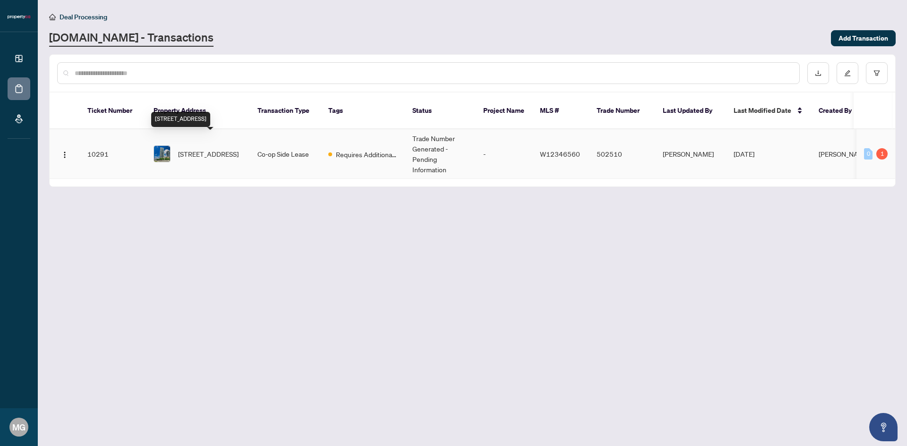 The width and height of the screenshot is (907, 446). What do you see at coordinates (285, 154) in the screenshot?
I see `td: Co-op Side Lease` at bounding box center [285, 154].